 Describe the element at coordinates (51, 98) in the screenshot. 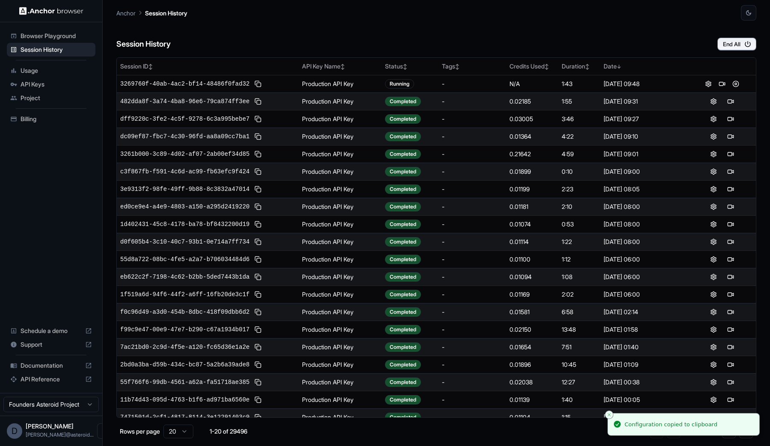

I see `div: Project` at that location.